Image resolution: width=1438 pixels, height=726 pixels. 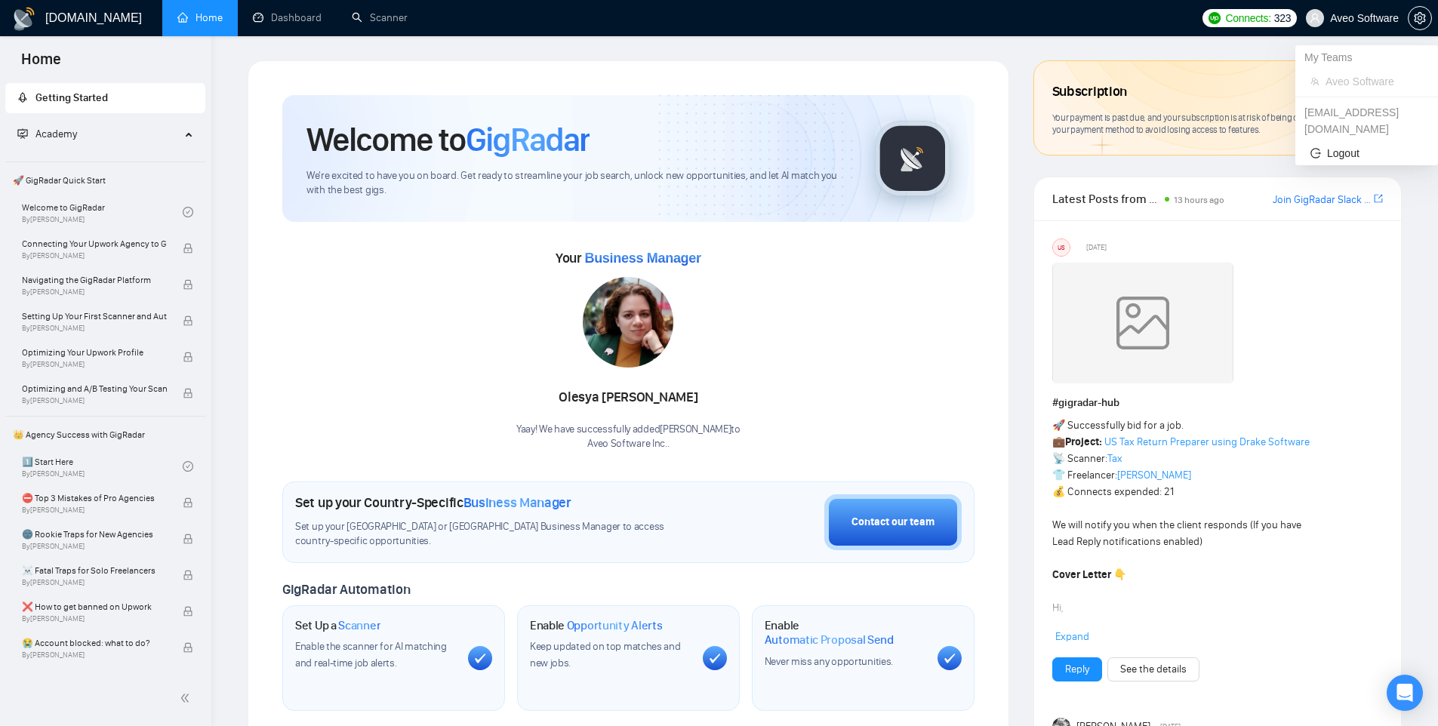 I want to click on span: user, so click(x=1315, y=18).